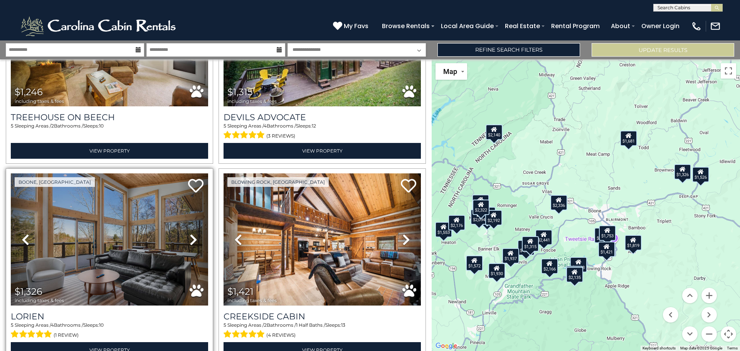 The height and width of the screenshot is (351, 740). I want to click on a: Real Estate, so click(522, 26).